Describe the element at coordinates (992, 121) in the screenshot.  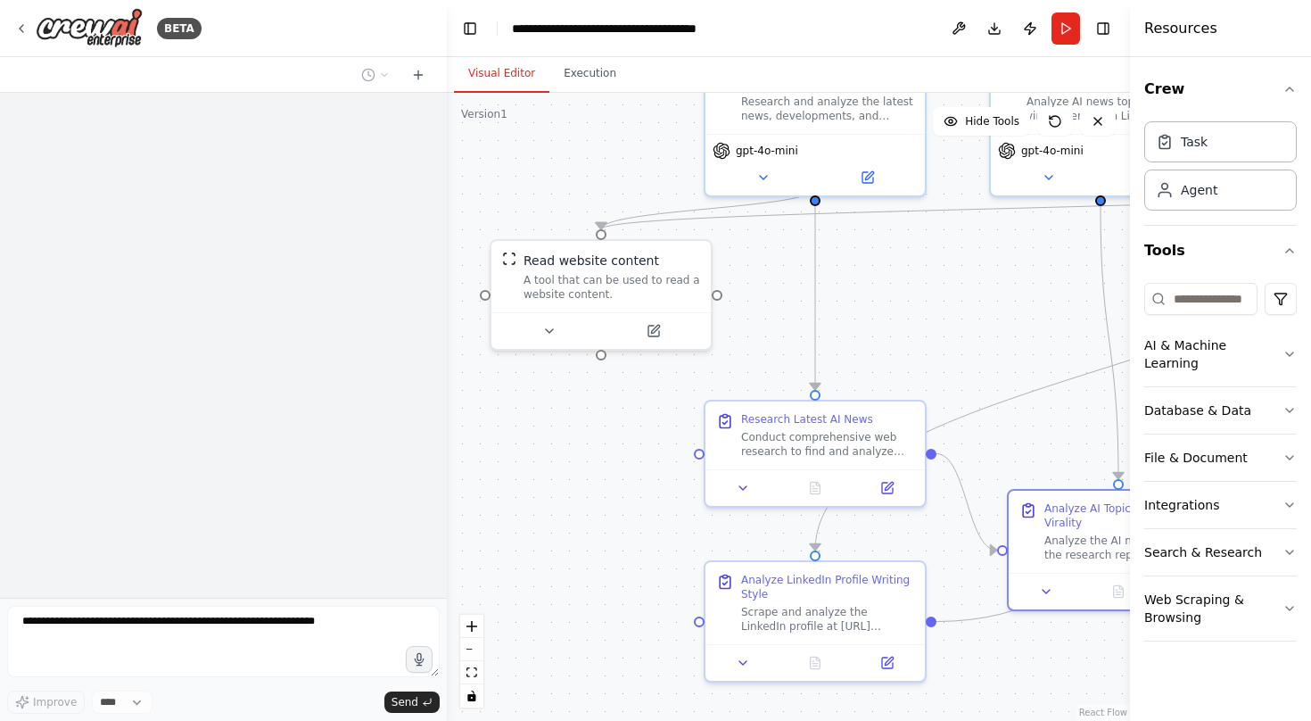
I see `span: Hide Tools` at that location.